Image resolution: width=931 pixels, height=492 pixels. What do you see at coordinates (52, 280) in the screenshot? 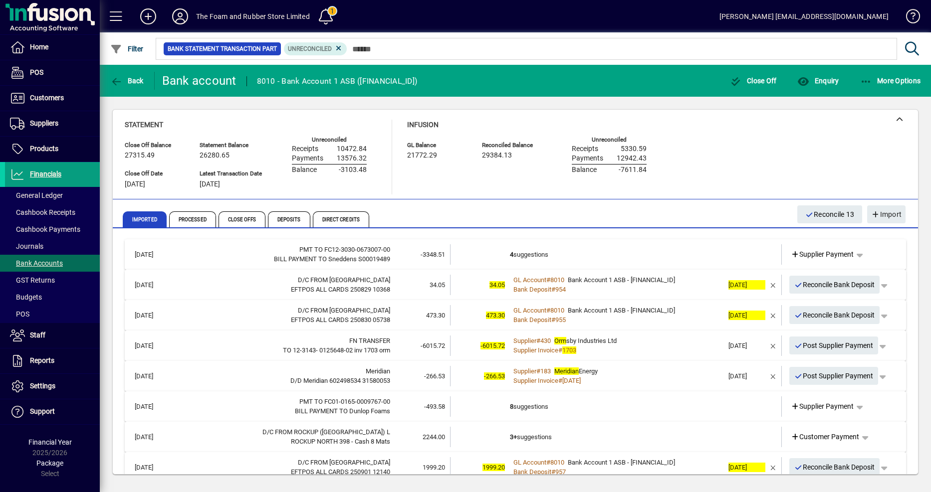
I see `a: GST Returns` at bounding box center [52, 280].